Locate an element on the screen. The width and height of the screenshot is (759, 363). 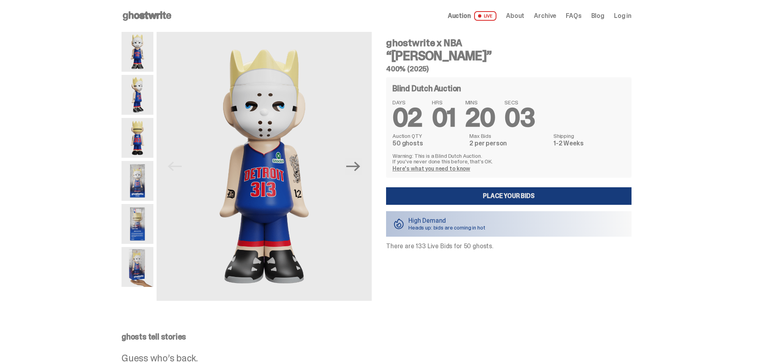
a: Auction LIVE is located at coordinates (472, 16).